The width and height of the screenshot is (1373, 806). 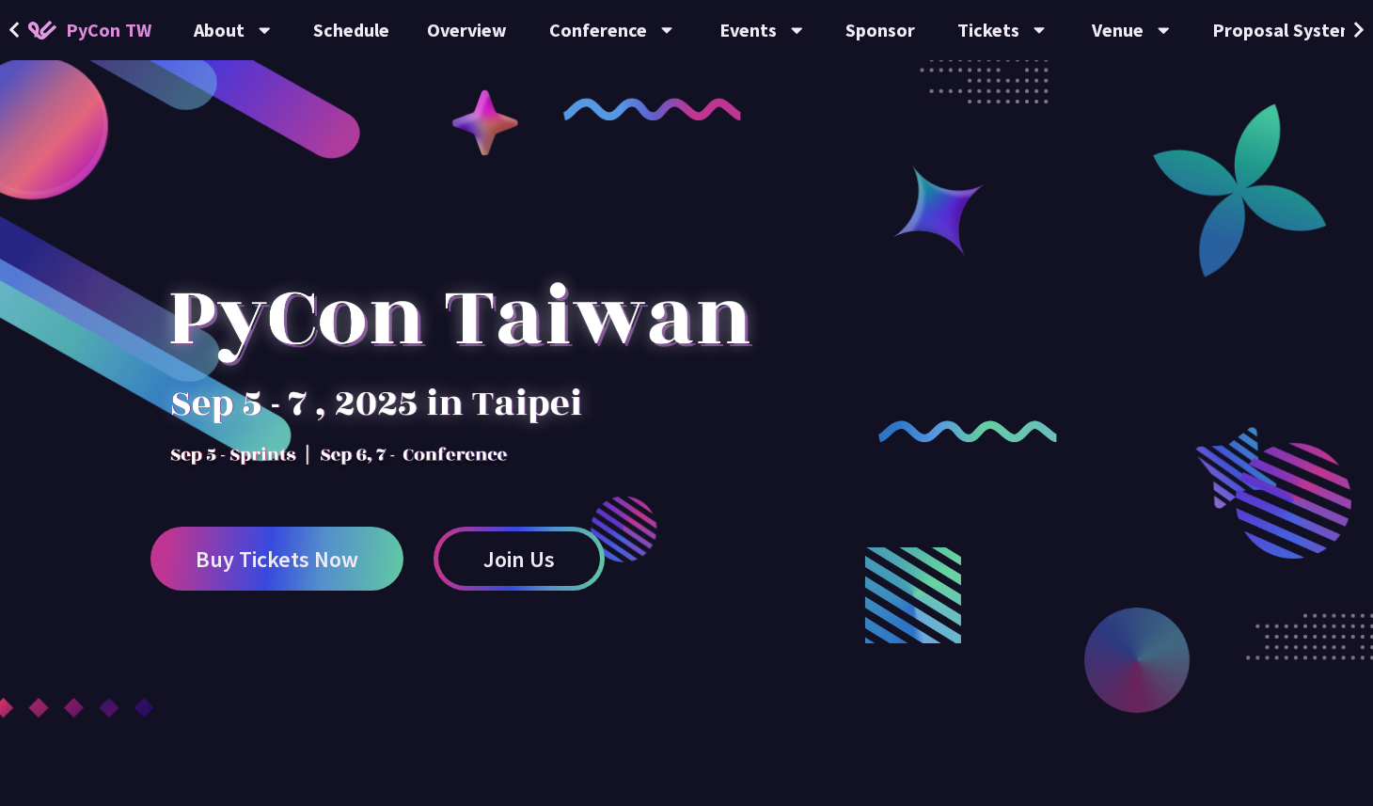 What do you see at coordinates (89, 30) in the screenshot?
I see `a: PyCon TW` at bounding box center [89, 30].